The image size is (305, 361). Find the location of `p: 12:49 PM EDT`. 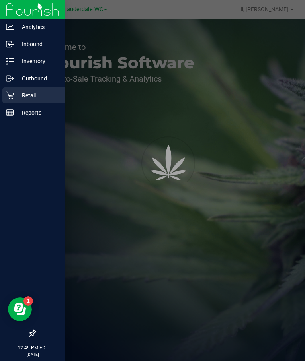

p: 12:49 PM EDT is located at coordinates (33, 348).